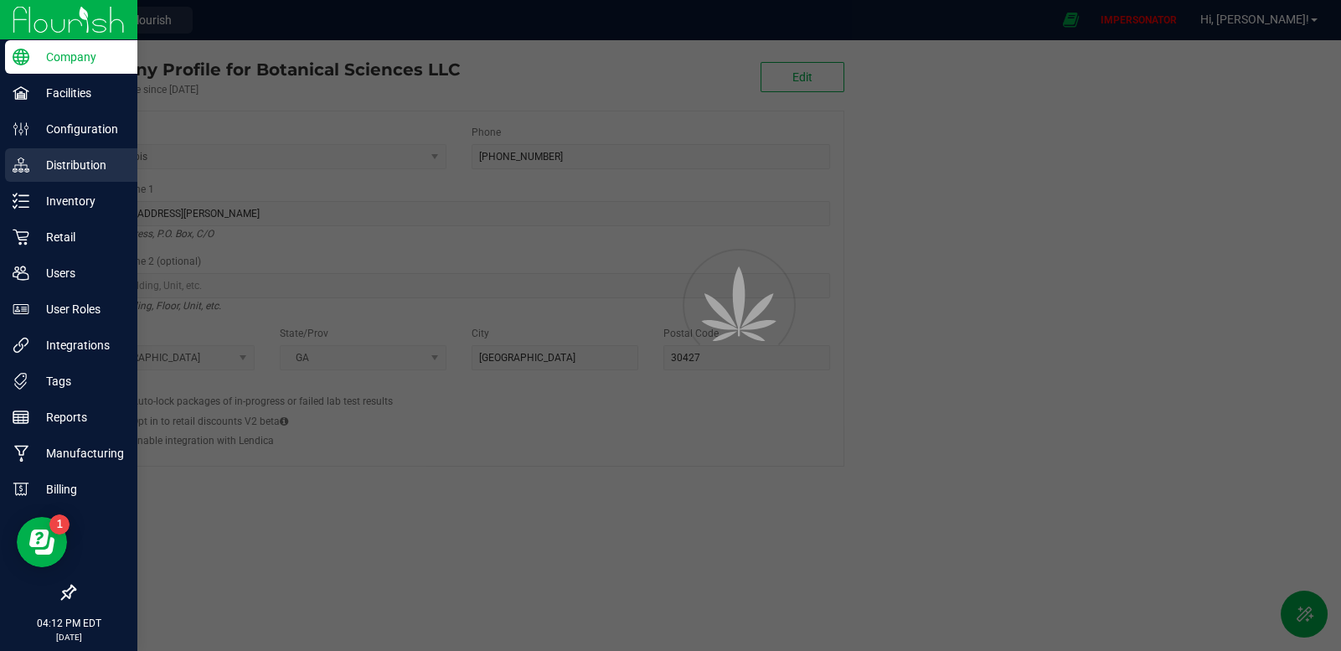 The height and width of the screenshot is (651, 1341). I want to click on inline-svg: Tags, so click(21, 381).